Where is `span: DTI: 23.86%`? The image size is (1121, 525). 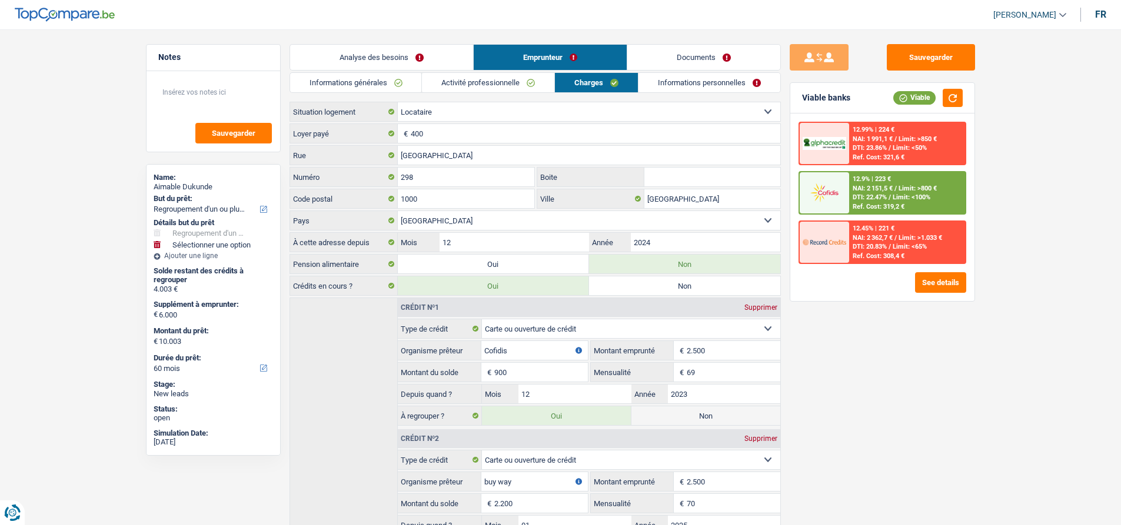 span: DTI: 23.86% is located at coordinates (870, 148).